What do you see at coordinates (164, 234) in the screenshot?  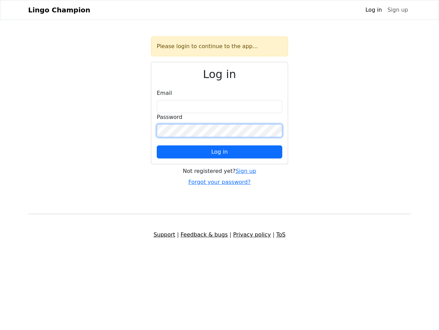 I see `a: Support` at bounding box center [164, 234].